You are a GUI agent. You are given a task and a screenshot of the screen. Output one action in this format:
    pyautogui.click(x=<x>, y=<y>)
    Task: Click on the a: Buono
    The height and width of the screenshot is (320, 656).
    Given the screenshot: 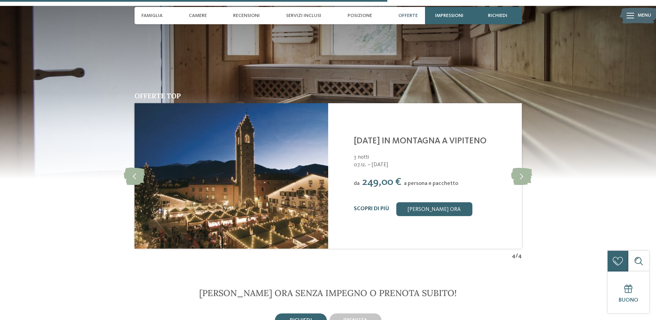 What is the action you would take?
    pyautogui.click(x=629, y=292)
    